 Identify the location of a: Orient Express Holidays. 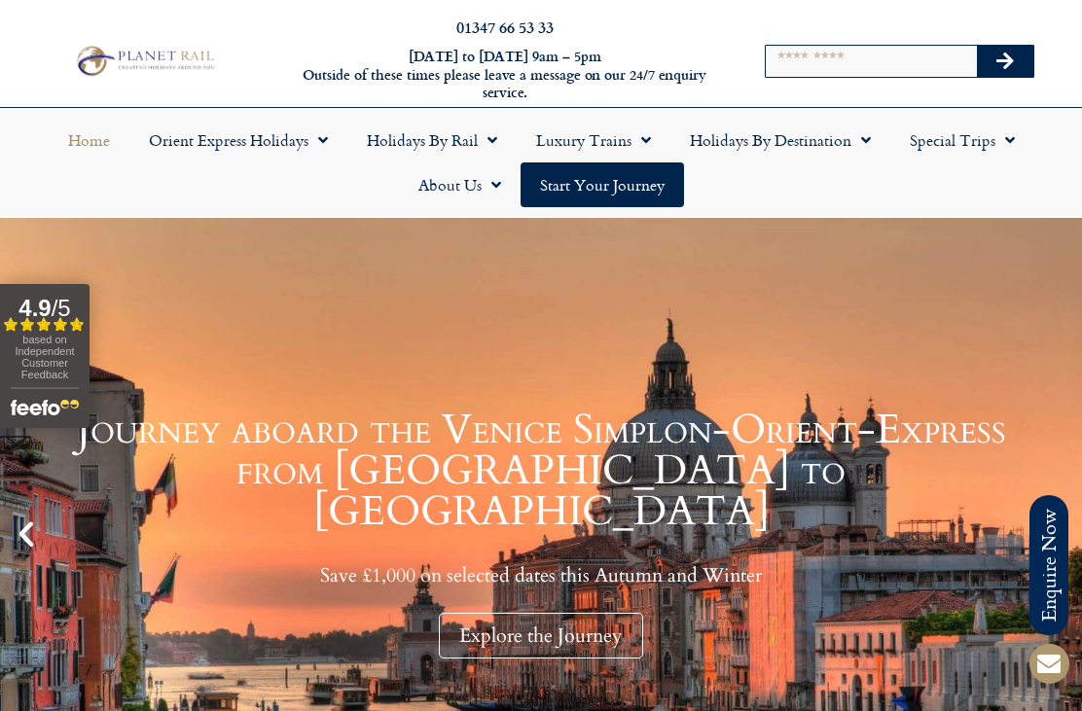
(238, 140).